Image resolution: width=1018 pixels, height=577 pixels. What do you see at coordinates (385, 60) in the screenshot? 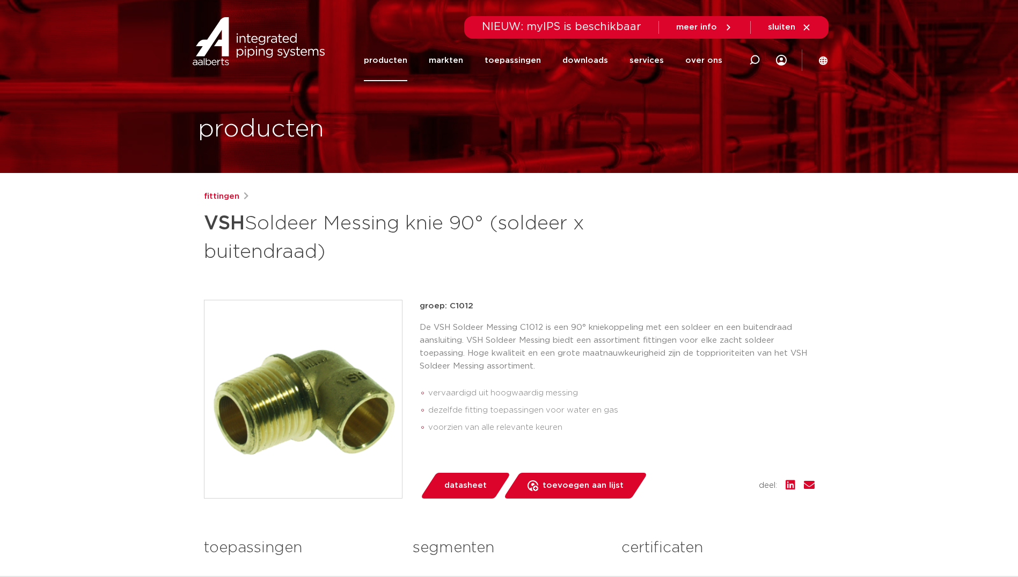
I see `a: producten` at bounding box center [385, 60].